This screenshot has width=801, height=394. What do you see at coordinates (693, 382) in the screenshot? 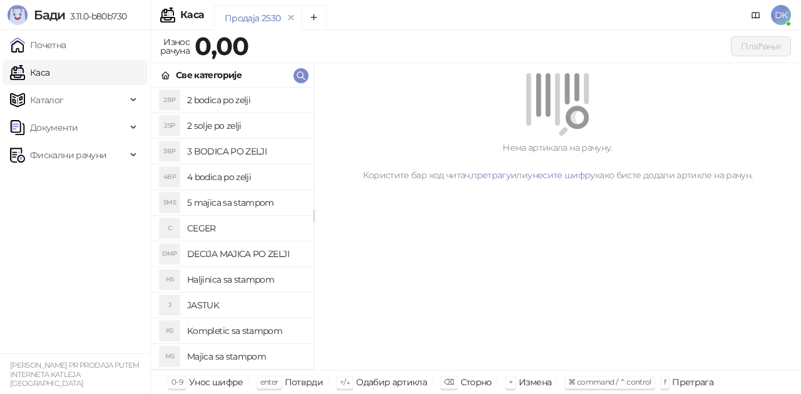
I see `div: Претрага` at bounding box center [693, 382].